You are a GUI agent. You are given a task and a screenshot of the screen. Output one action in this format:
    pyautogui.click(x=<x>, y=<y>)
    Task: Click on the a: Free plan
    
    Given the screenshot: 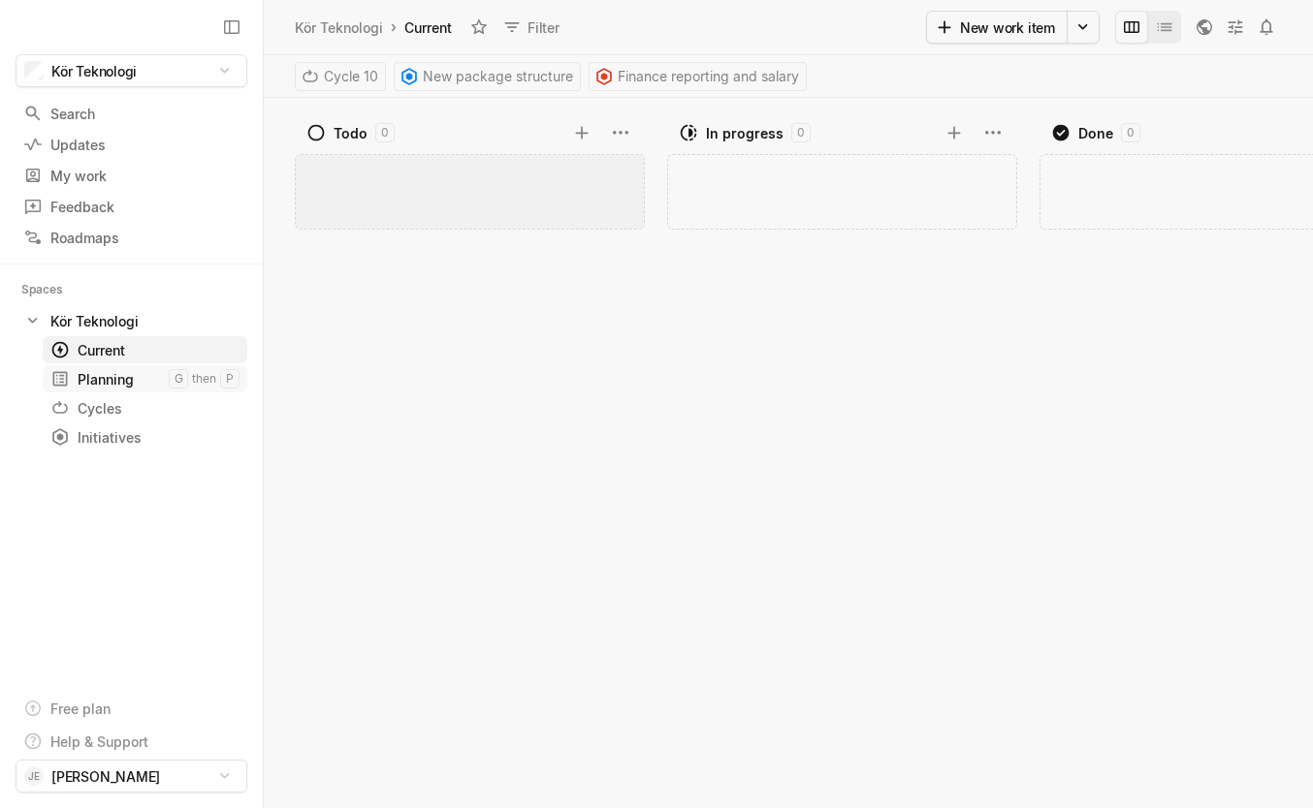 What is the action you would take?
    pyautogui.click(x=131, y=709)
    